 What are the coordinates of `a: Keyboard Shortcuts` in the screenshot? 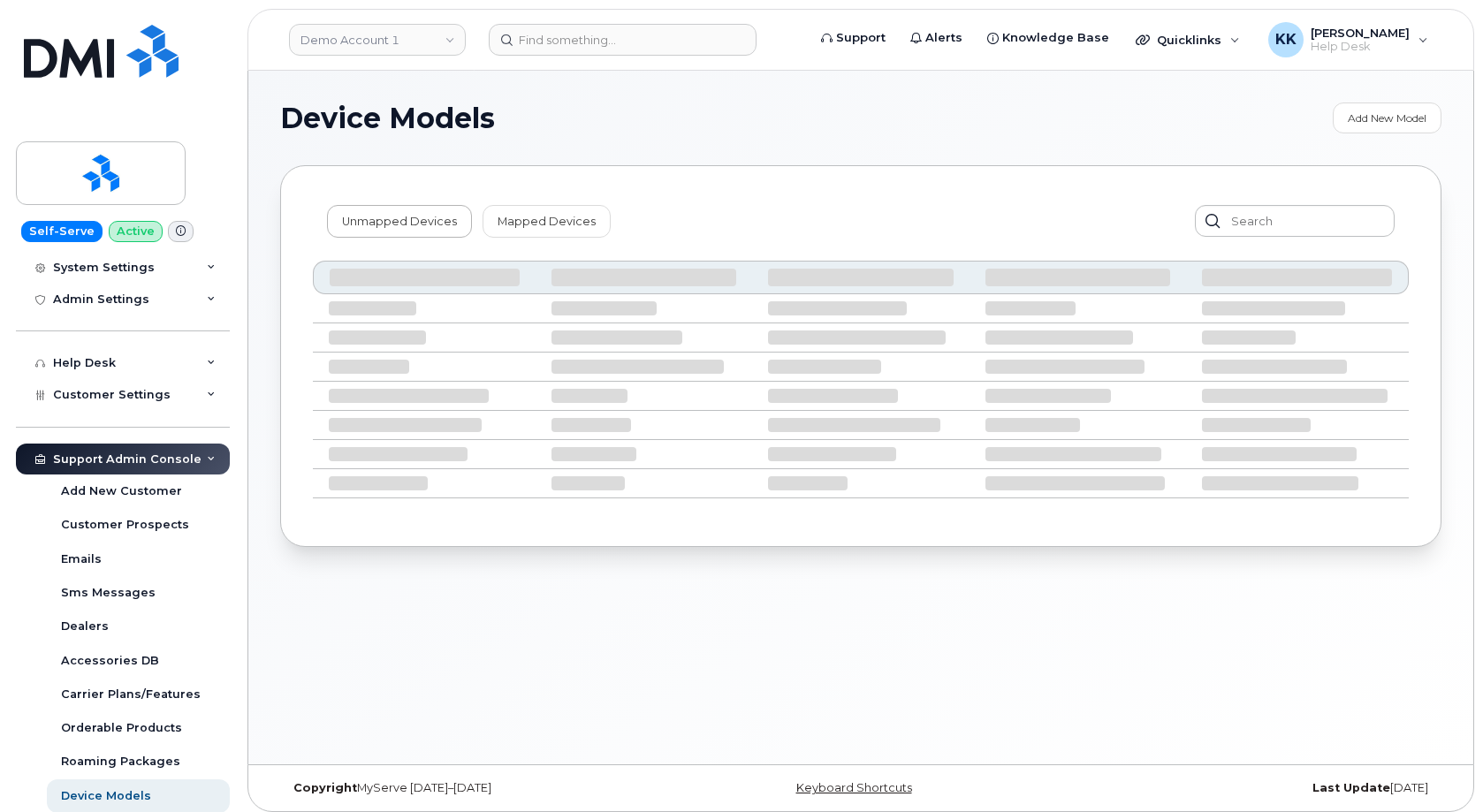 It's located at (854, 787).